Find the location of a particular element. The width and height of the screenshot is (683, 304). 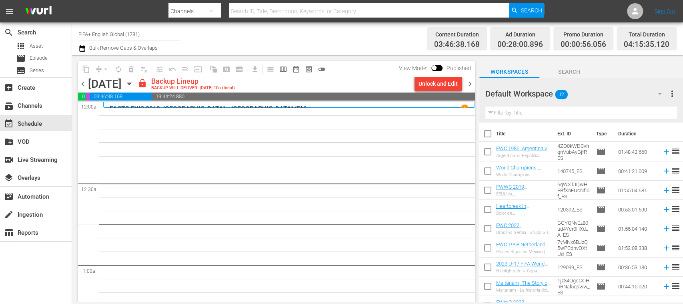

span: Create Search Block is located at coordinates (226, 69).